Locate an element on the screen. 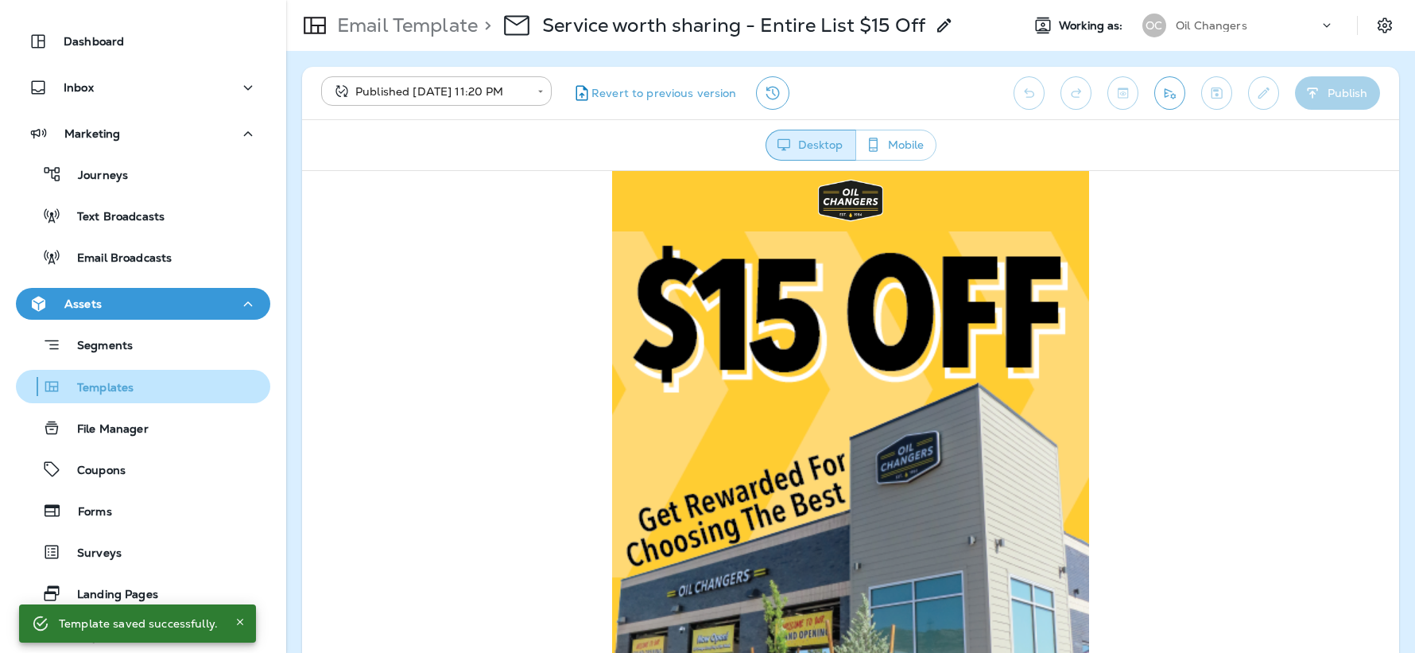  button: View Changelog is located at coordinates (773, 93).